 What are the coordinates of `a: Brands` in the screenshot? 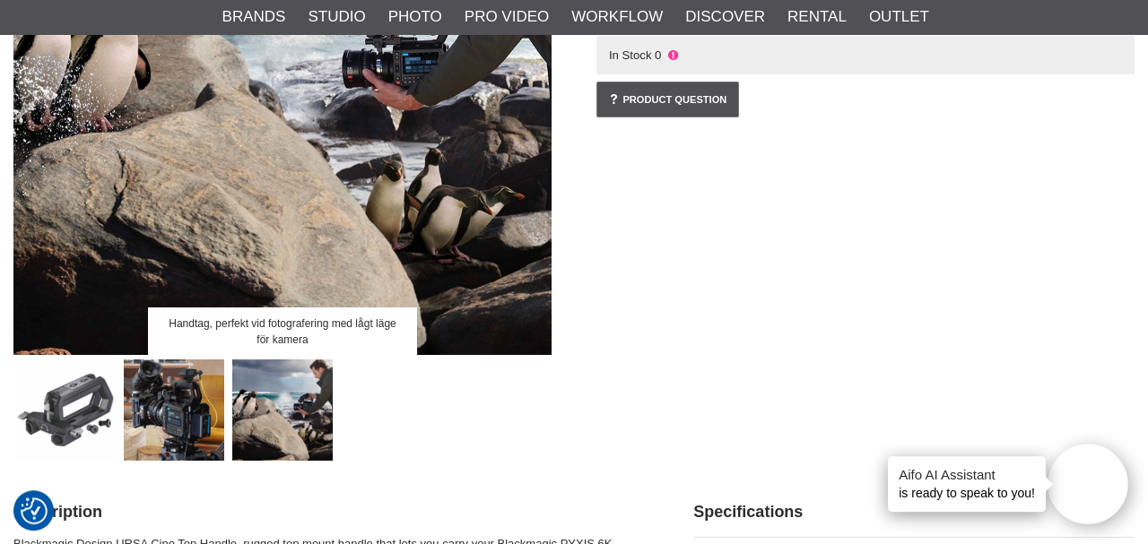 It's located at (254, 17).